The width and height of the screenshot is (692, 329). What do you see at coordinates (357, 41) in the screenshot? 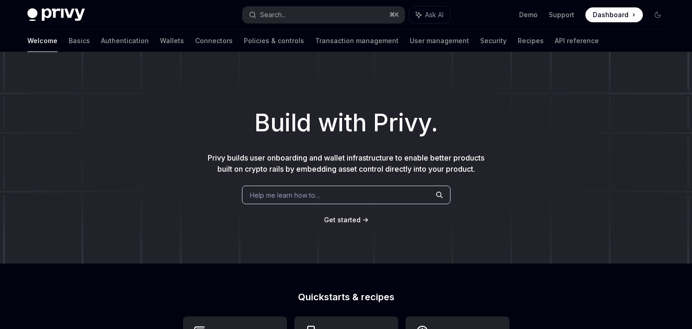
I see `a: Transaction management` at bounding box center [357, 41].